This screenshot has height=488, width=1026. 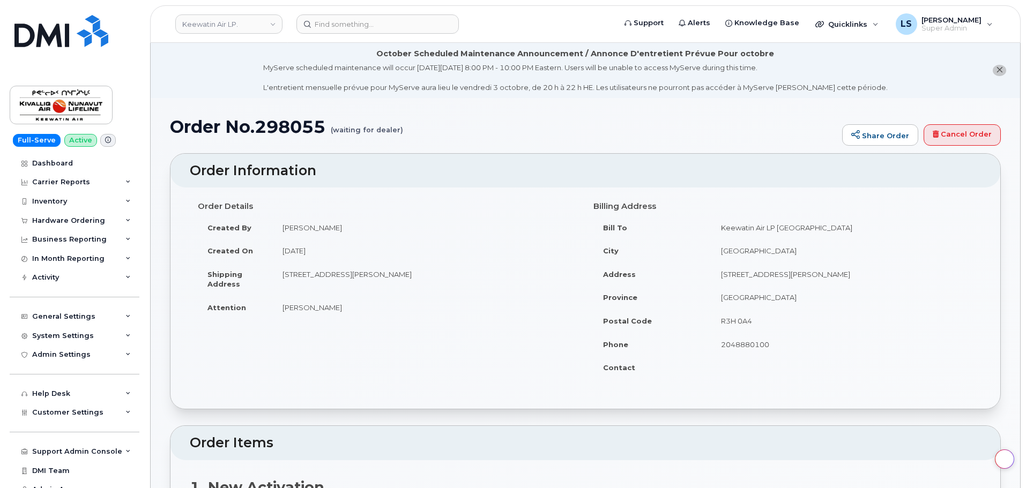 What do you see at coordinates (610, 251) in the screenshot?
I see `strong: City` at bounding box center [610, 251].